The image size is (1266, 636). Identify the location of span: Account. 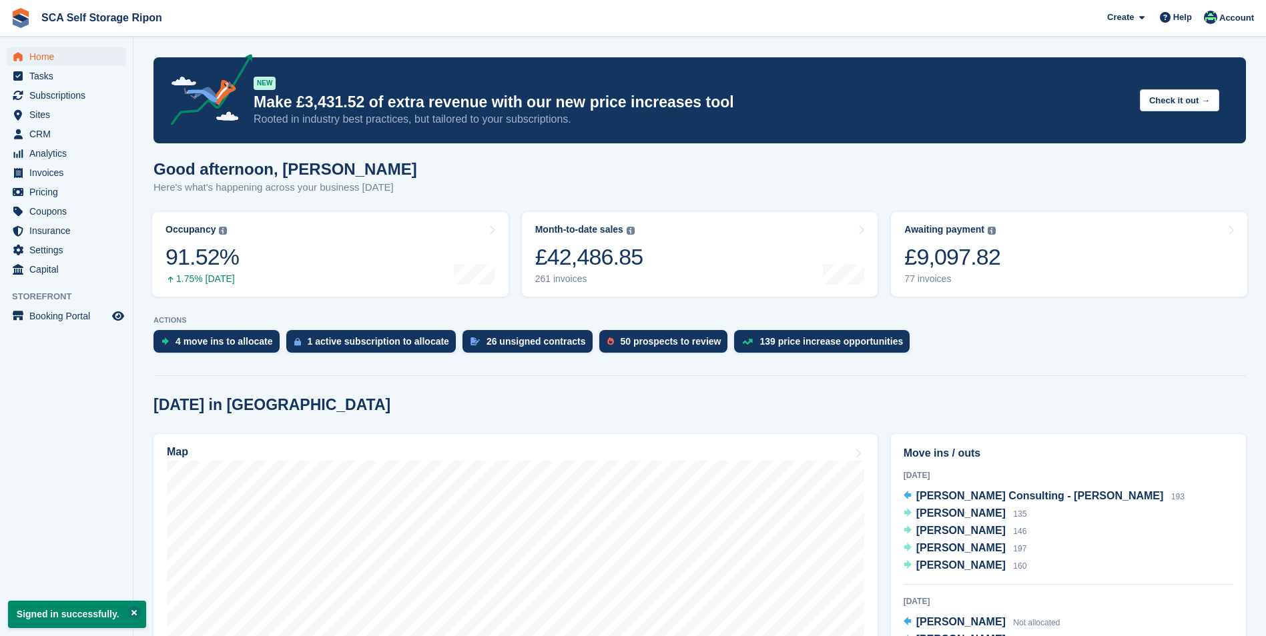
(1236, 18).